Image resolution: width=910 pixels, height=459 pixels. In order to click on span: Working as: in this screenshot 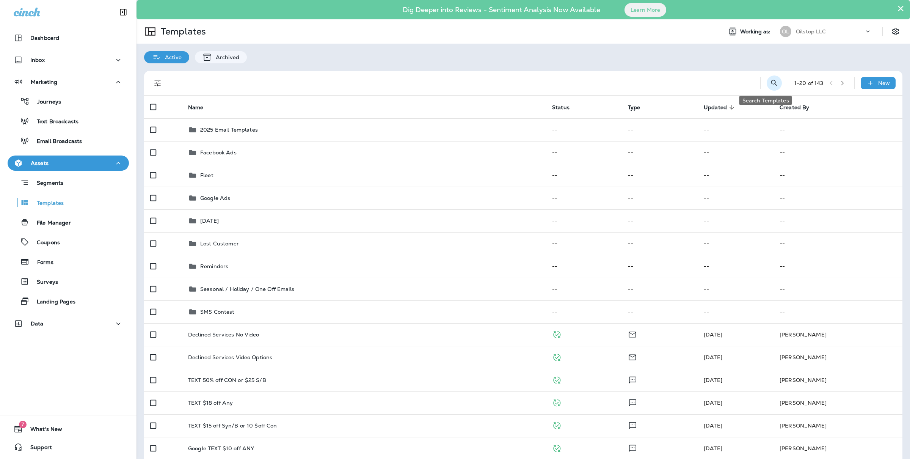, I will do `click(756, 31)`.